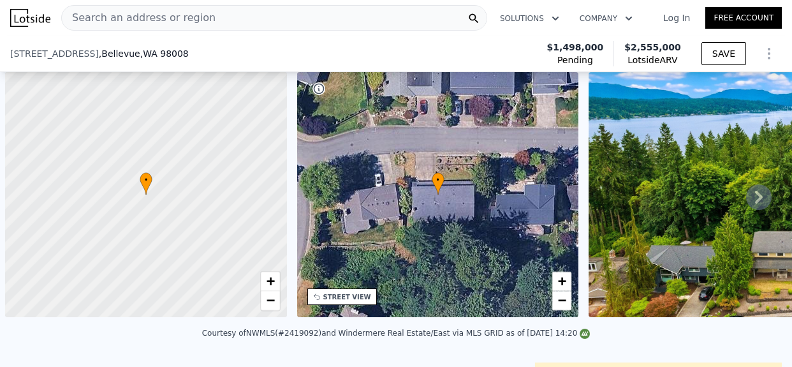 This screenshot has width=792, height=367. I want to click on button: Company, so click(606, 18).